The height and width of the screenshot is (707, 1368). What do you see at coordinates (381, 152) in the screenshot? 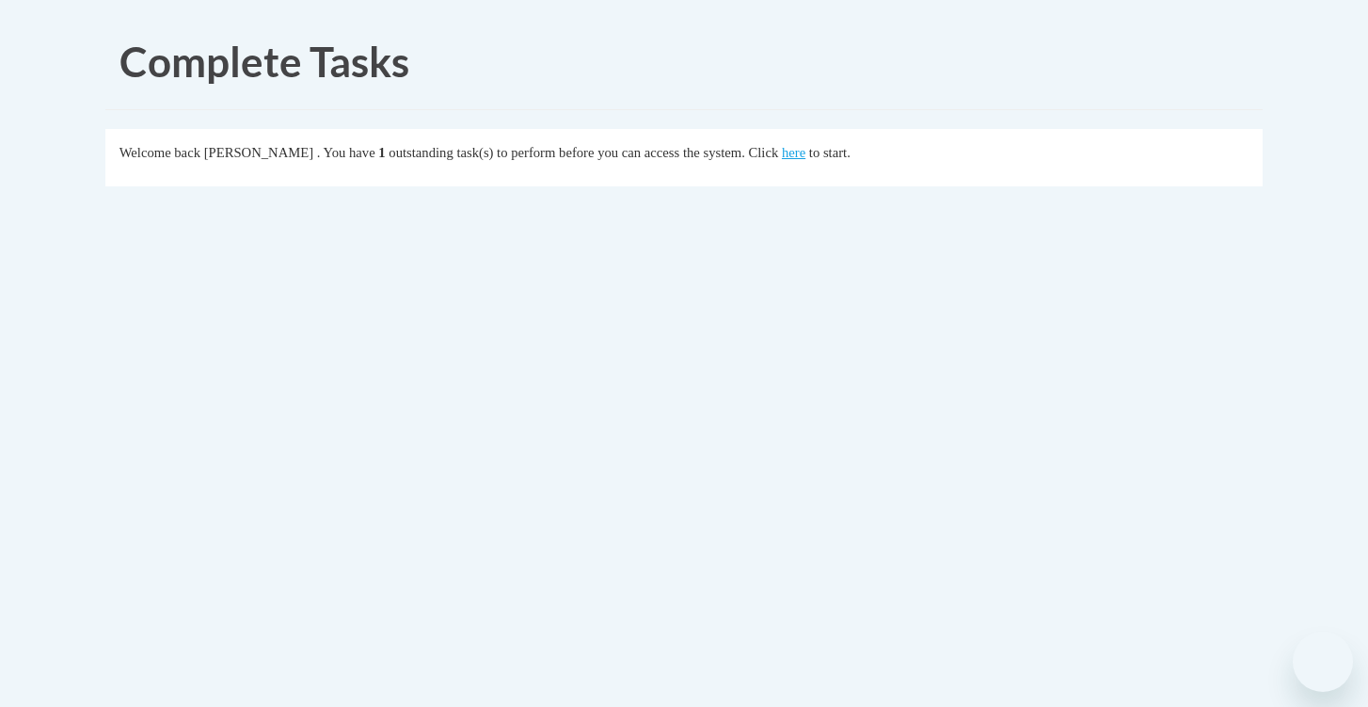
I see `span: 1` at bounding box center [381, 152].